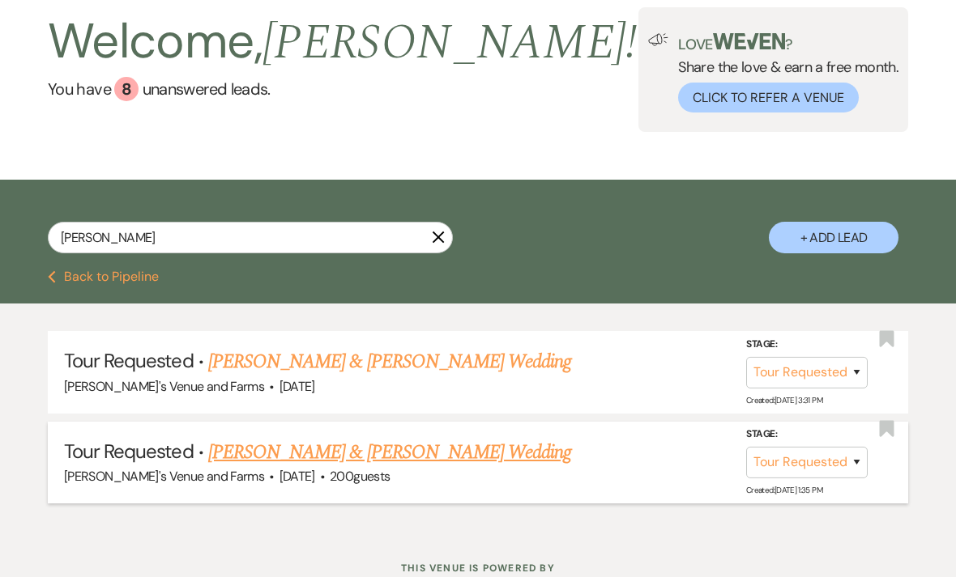  What do you see at coordinates (833, 237) in the screenshot?
I see `button: + Add Lead` at bounding box center [833, 237].